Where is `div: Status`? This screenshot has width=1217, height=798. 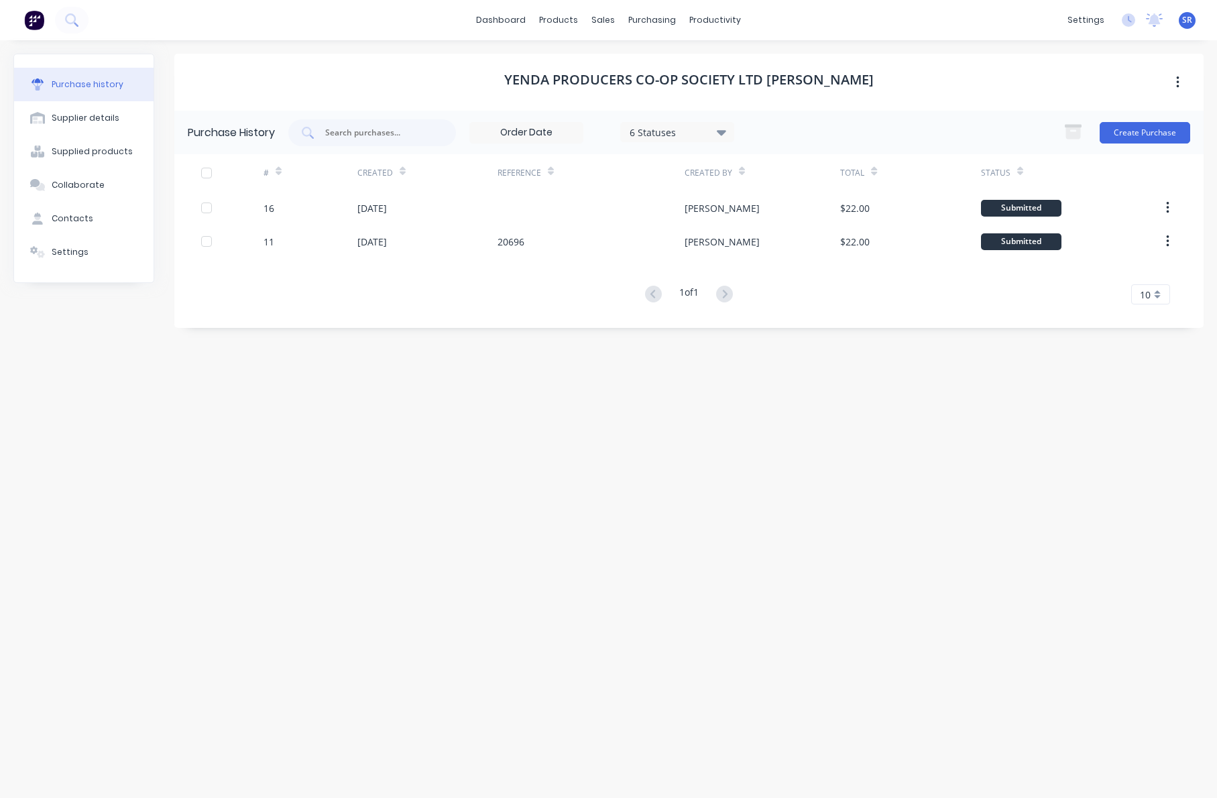
div: Status is located at coordinates (996, 173).